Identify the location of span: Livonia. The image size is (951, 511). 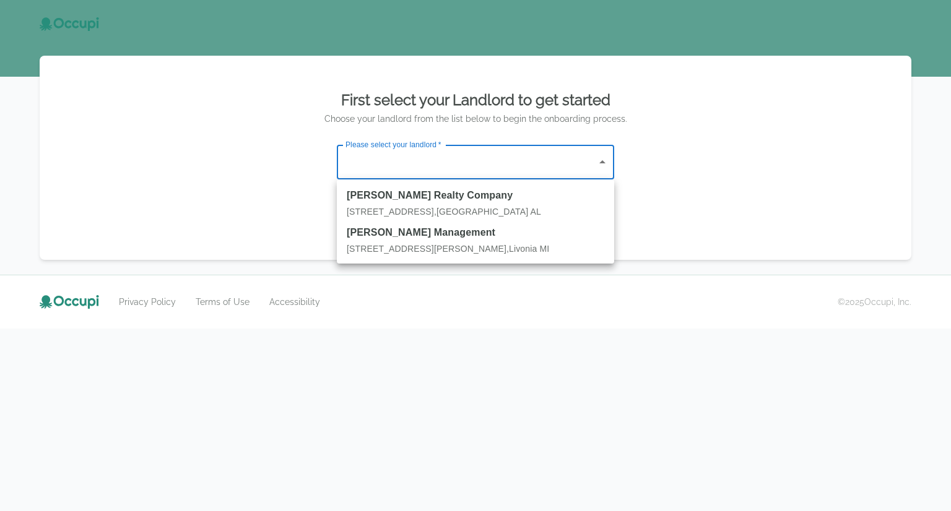
(524, 249).